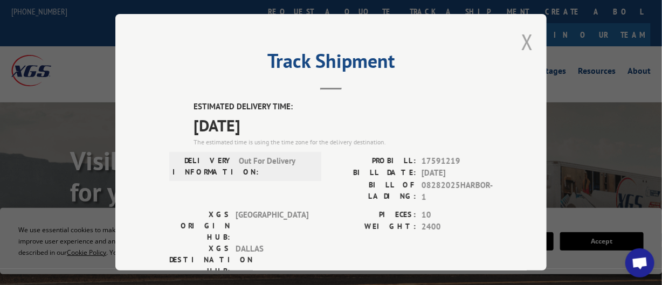  I want to click on label: XGS DESTINATION HUB:, so click(199, 260).